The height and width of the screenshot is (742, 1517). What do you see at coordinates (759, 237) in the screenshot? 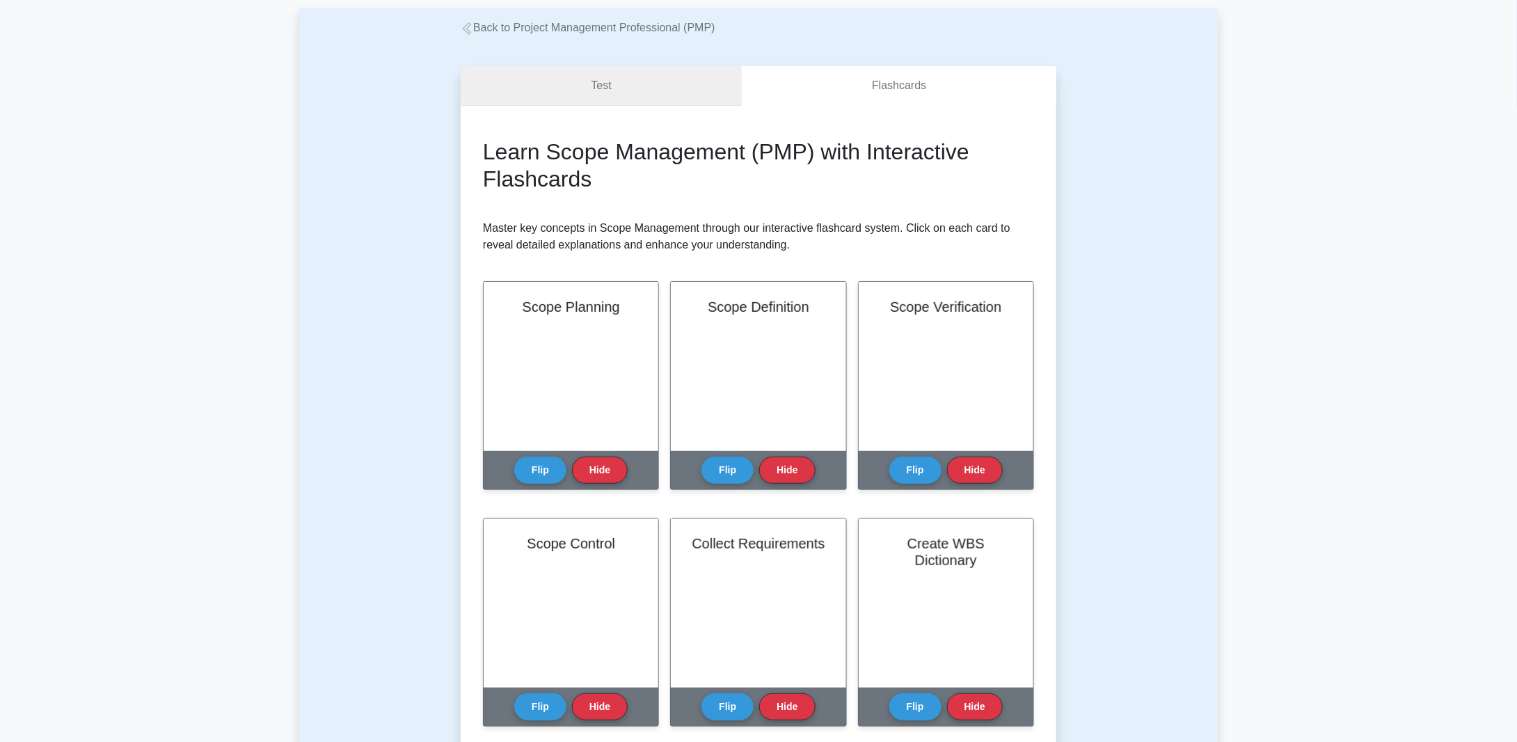
I see `p: Master key concepts in Scope Management through our interactive flashcard system. Click on each c...` at bounding box center [759, 237].